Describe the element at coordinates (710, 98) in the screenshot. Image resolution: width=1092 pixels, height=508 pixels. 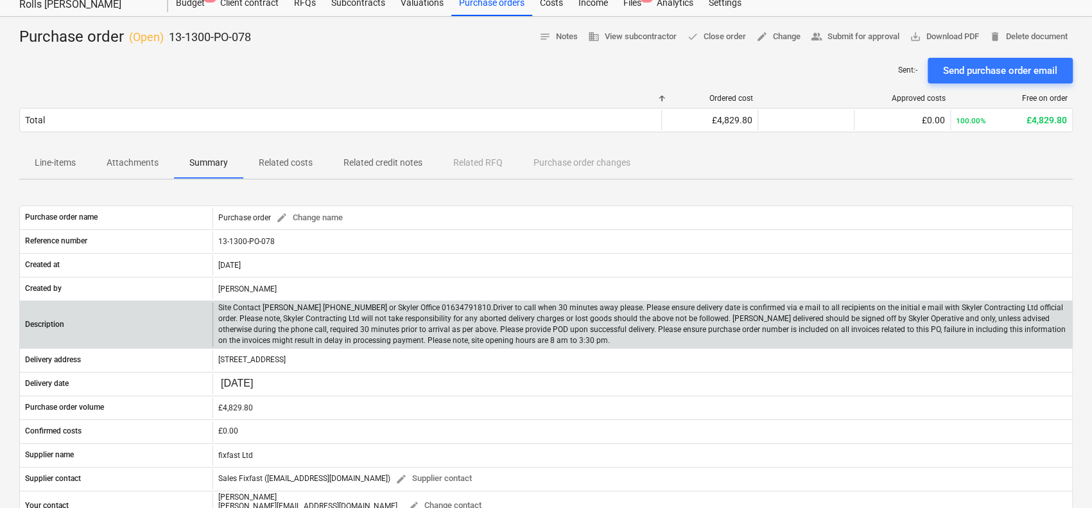
I see `div: Ordered cost` at that location.